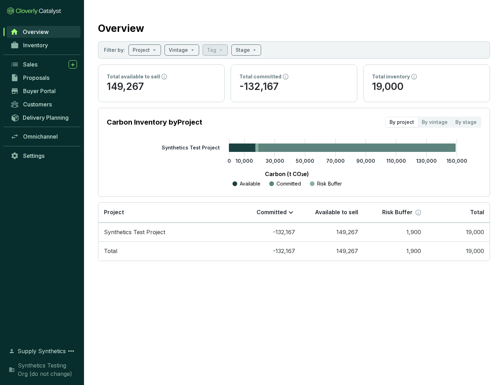  Describe the element at coordinates (40, 136) in the screenshot. I see `span: Omnichannel` at that location.